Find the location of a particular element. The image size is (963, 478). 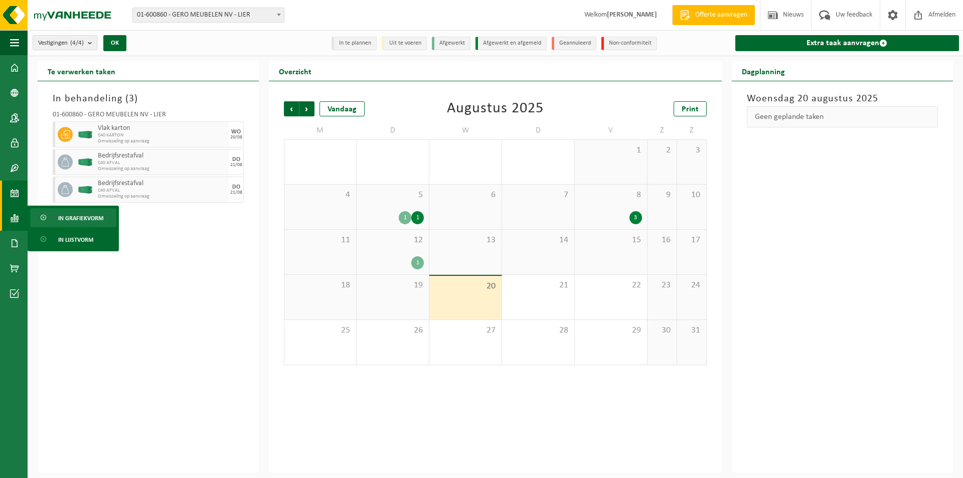

span: 19 is located at coordinates (393, 285).